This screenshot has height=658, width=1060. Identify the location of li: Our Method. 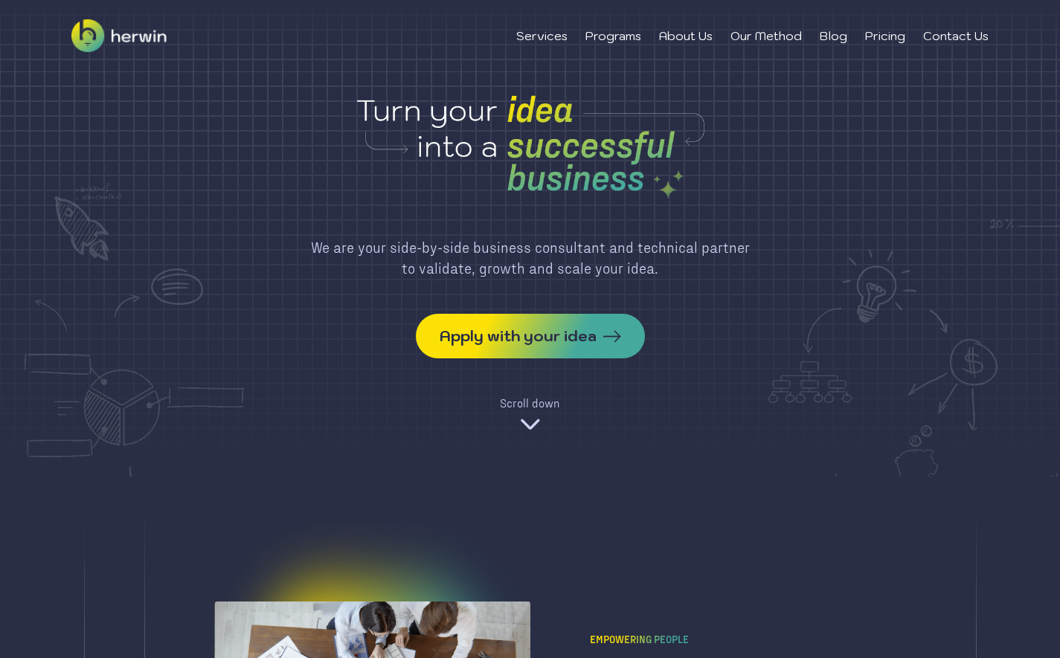
(766, 36).